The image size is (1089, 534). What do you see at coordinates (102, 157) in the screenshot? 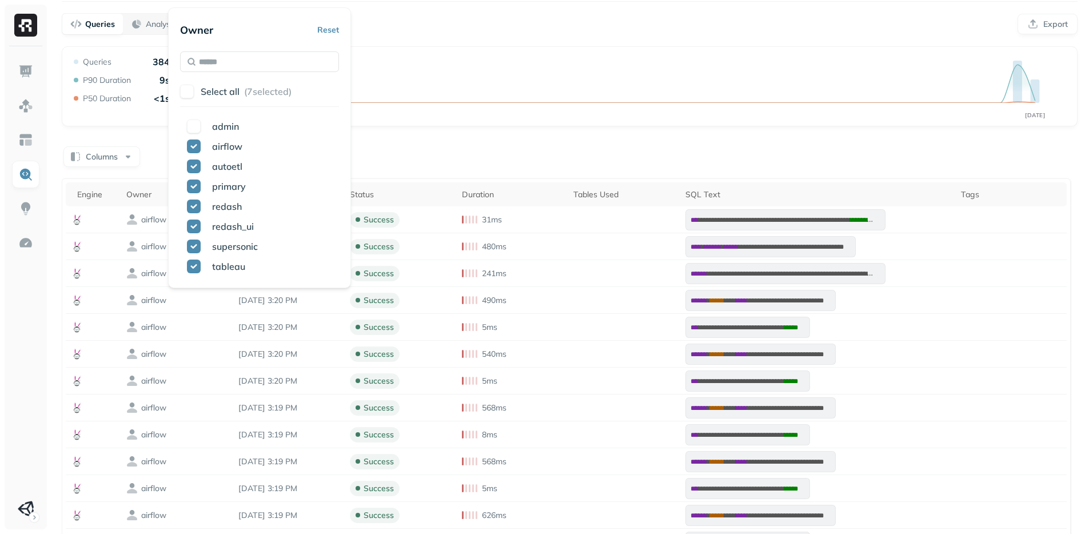
I see `button: Columns` at bounding box center [102, 157].